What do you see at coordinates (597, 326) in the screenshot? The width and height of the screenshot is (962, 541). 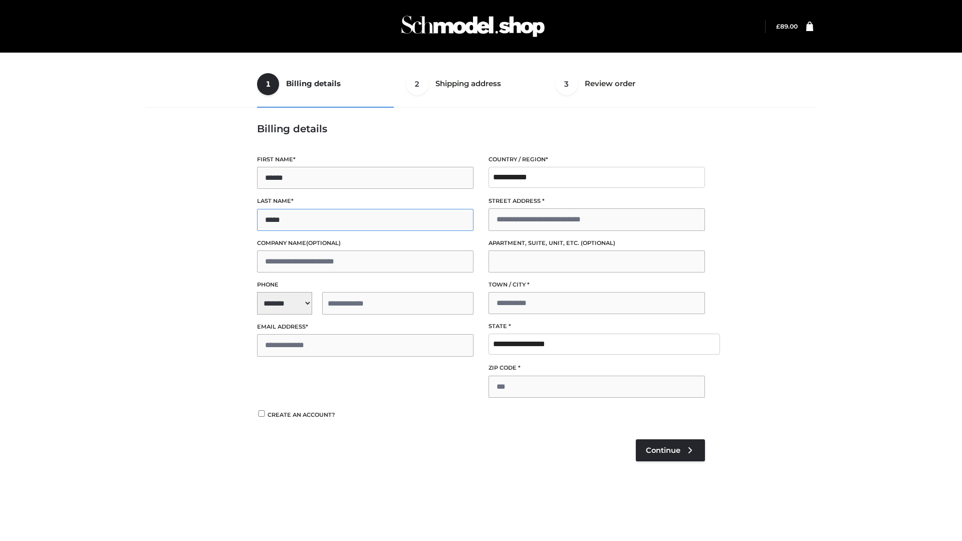 I see `label: State` at bounding box center [597, 326].